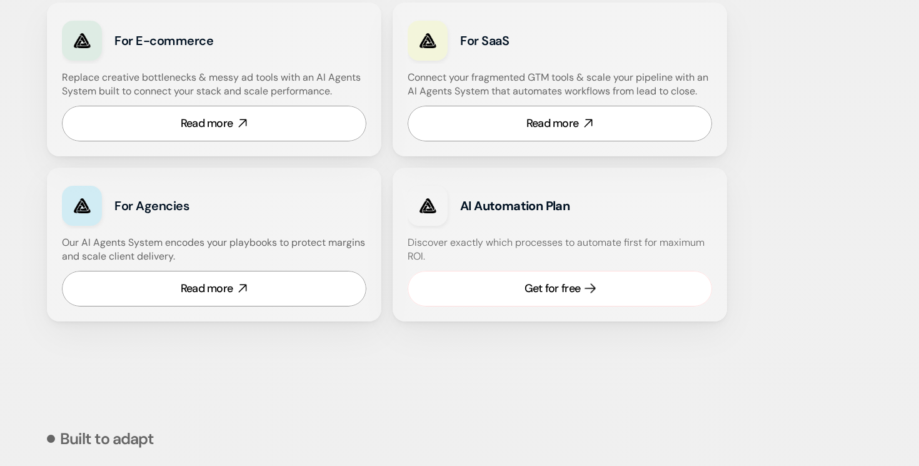  What do you see at coordinates (563, 84) in the screenshot?
I see `h4: Connect your fragmented GTM tools & scale your pipeline with an AI Agents System that automates w...` at bounding box center [563, 84].